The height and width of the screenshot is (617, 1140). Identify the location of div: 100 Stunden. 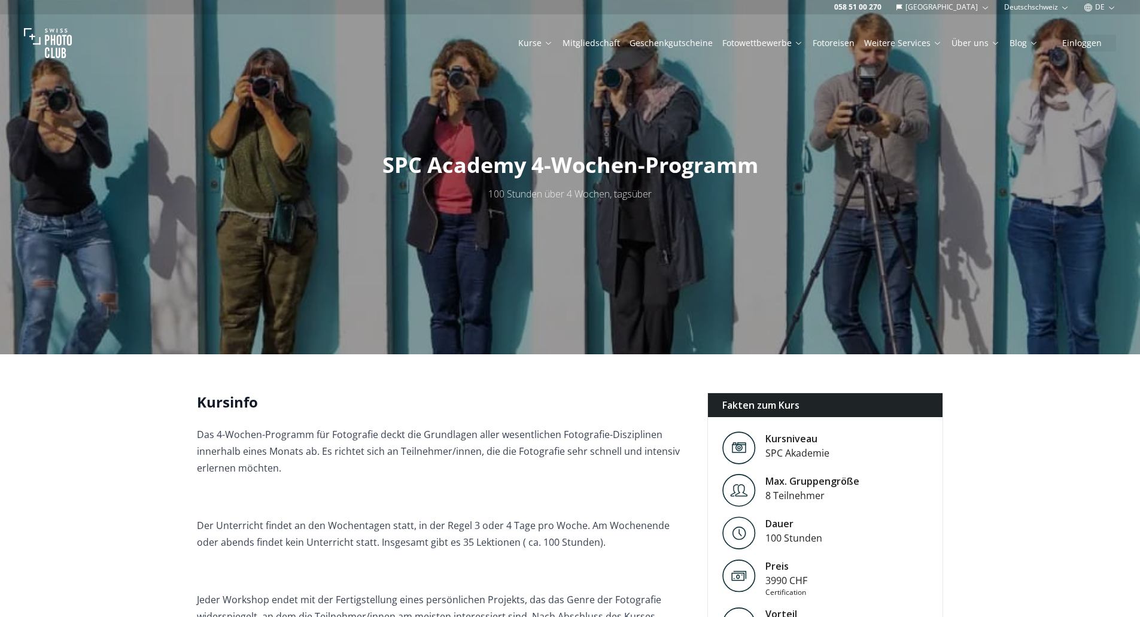
(793, 538).